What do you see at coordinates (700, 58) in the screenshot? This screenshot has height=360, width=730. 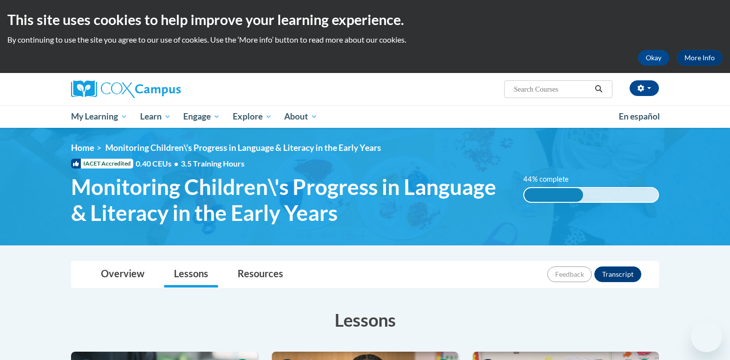 I see `a: More Info` at bounding box center [700, 58].